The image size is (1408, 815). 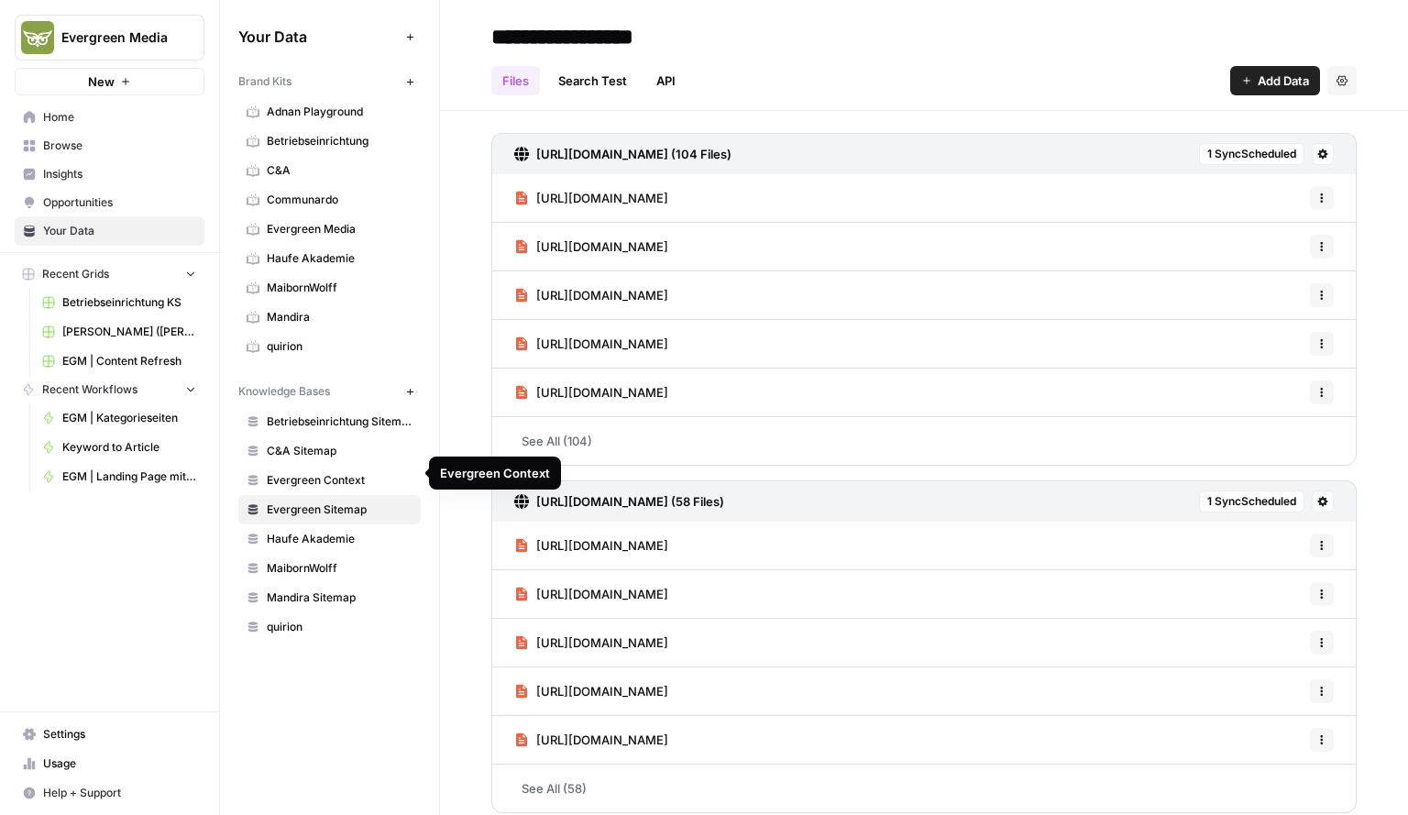 I want to click on a: Mandira Sitemap, so click(x=329, y=598).